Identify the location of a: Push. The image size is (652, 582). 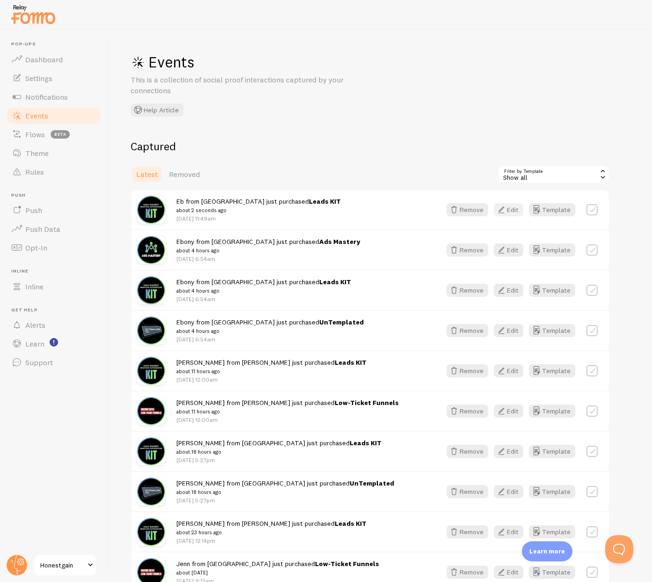
(54, 210).